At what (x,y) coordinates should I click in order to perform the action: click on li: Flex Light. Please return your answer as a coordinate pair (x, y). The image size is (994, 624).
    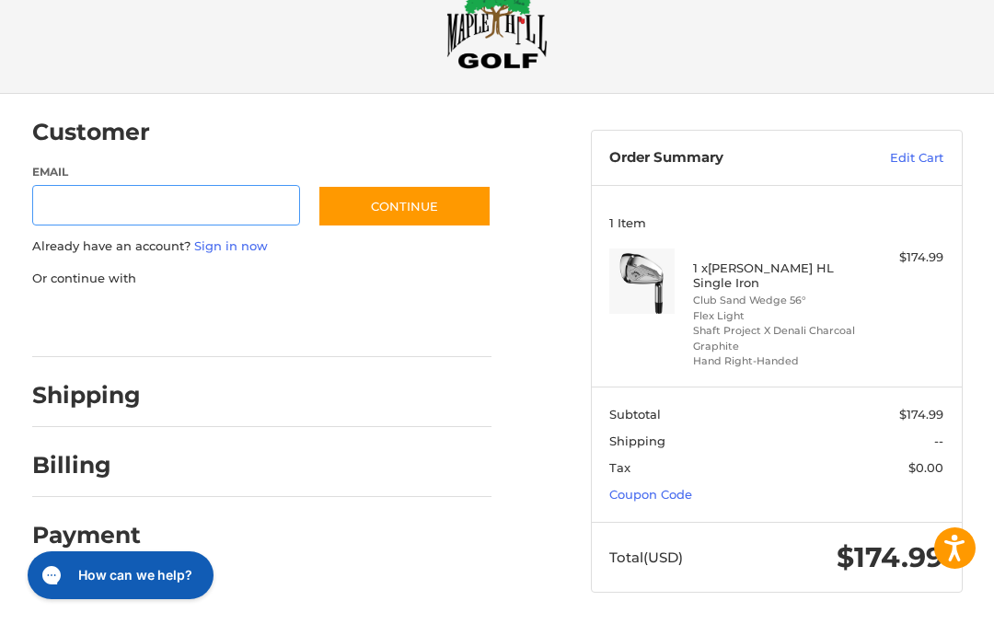
    Looking at the image, I should click on (774, 316).